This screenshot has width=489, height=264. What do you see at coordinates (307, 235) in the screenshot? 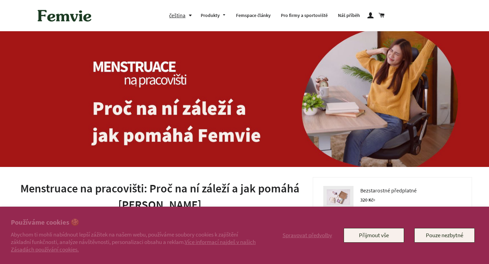
I see `button: Spravovat předvolby` at bounding box center [307, 235].